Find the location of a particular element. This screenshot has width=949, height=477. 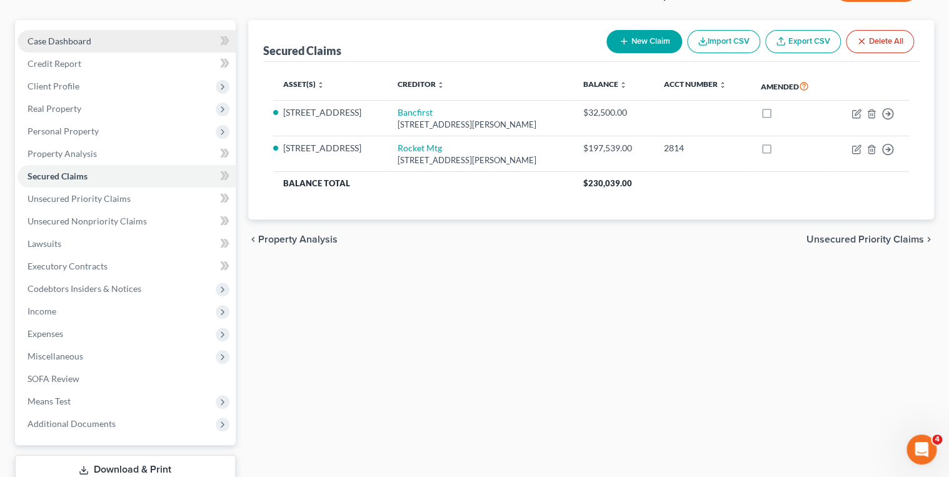

th: Amended is located at coordinates (789, 86).